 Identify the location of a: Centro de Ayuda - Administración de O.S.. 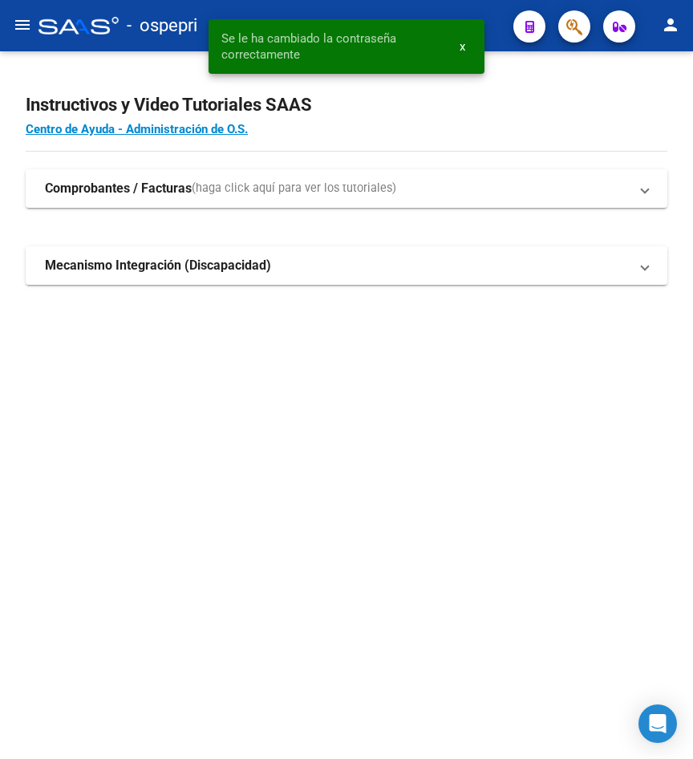
(136, 129).